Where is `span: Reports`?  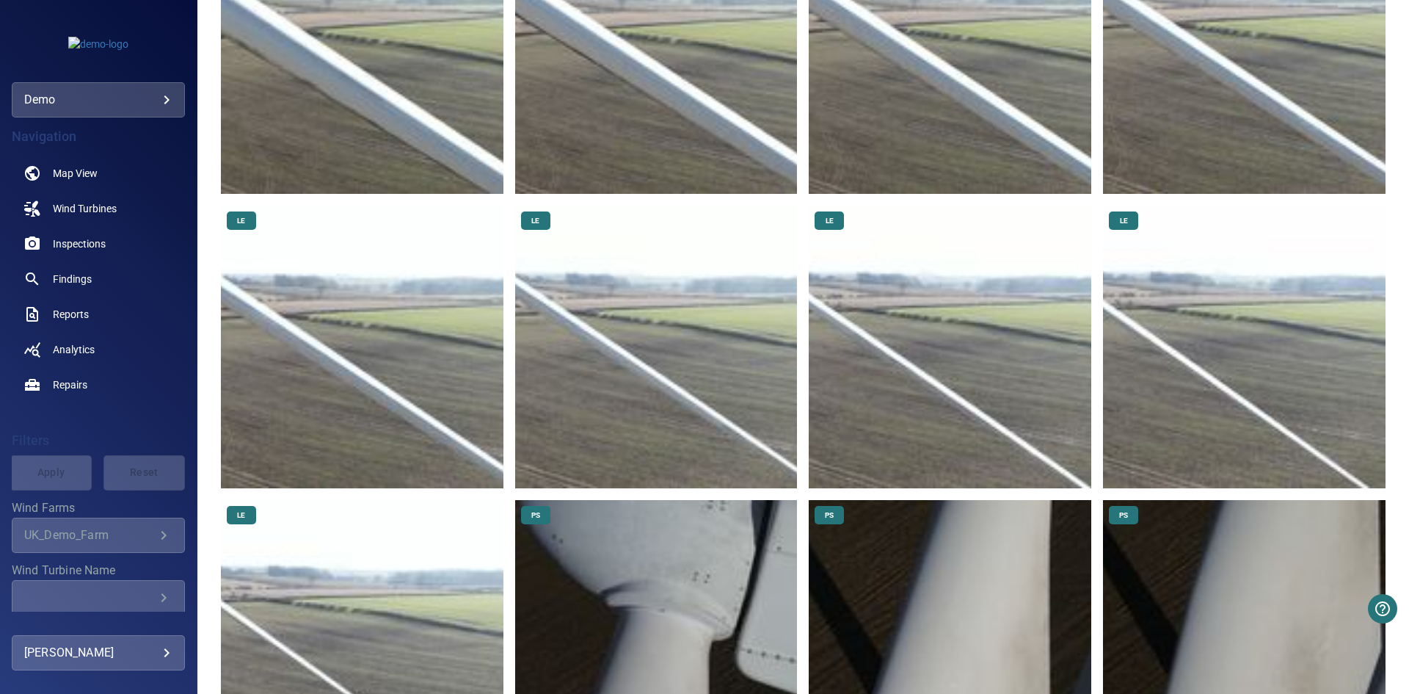
span: Reports is located at coordinates (70, 314).